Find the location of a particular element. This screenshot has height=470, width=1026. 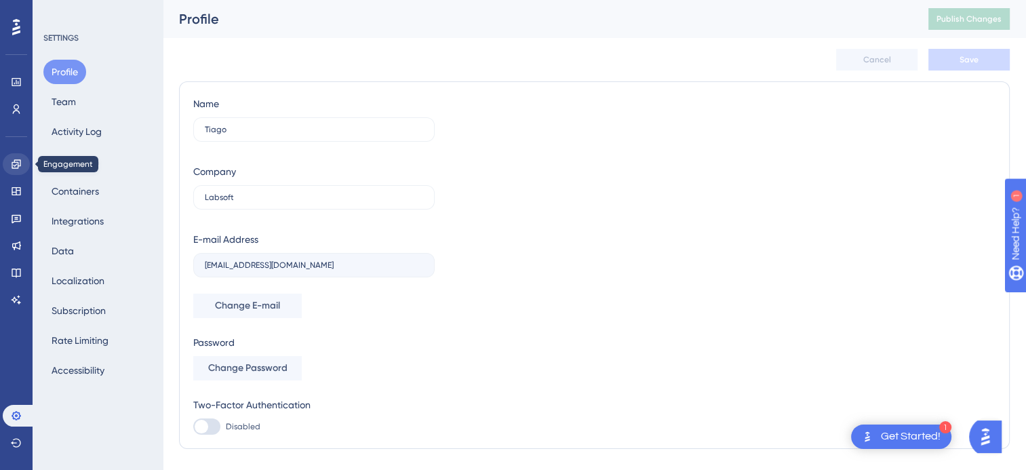

div: SETTINGS is located at coordinates (98, 38).